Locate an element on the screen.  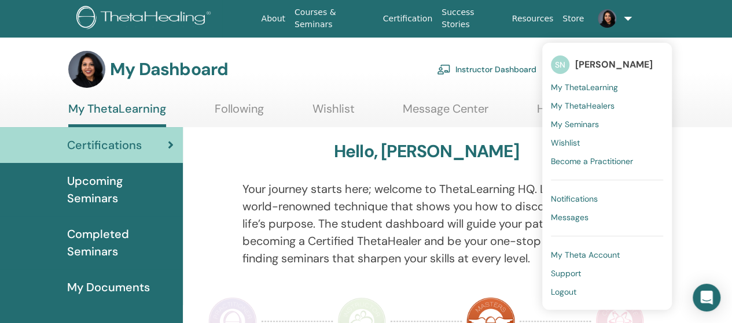
span: Messages is located at coordinates (569, 218).